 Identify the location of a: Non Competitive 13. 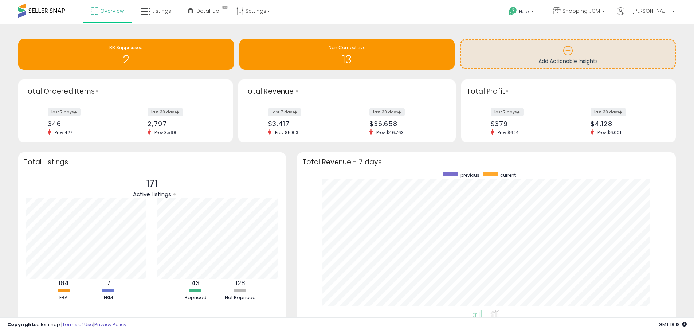
(347, 54).